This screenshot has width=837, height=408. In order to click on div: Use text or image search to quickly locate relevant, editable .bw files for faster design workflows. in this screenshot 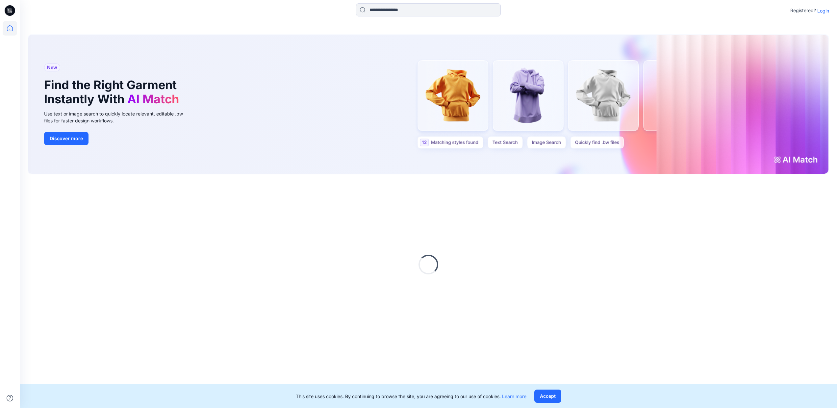, I will do `click(118, 117)`.